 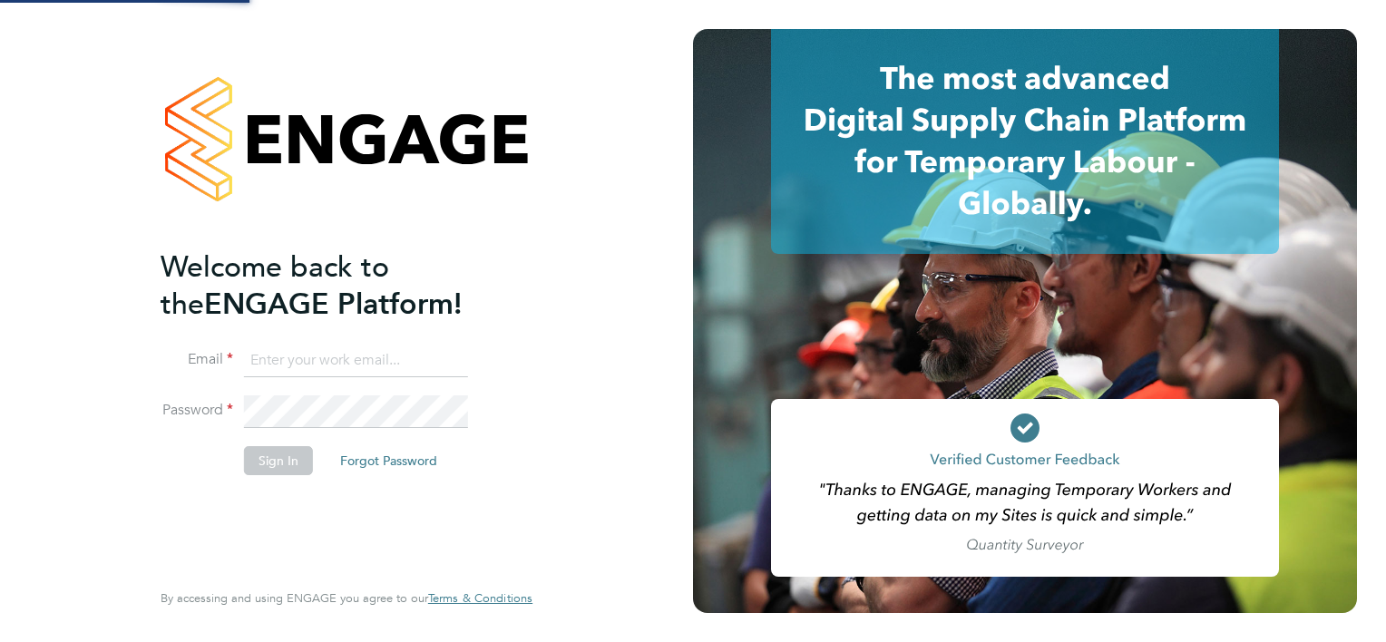 I want to click on span: Welcome back to the, so click(x=275, y=286).